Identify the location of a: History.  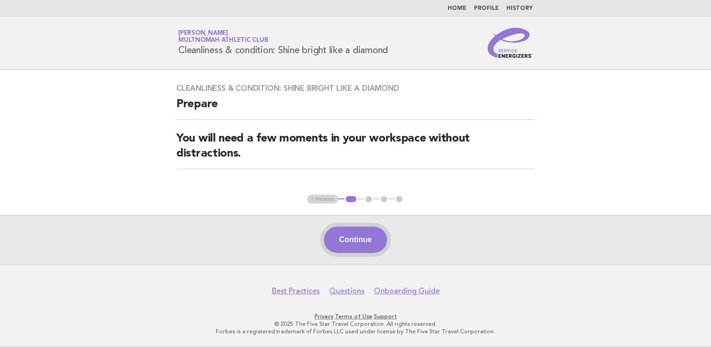
(520, 8).